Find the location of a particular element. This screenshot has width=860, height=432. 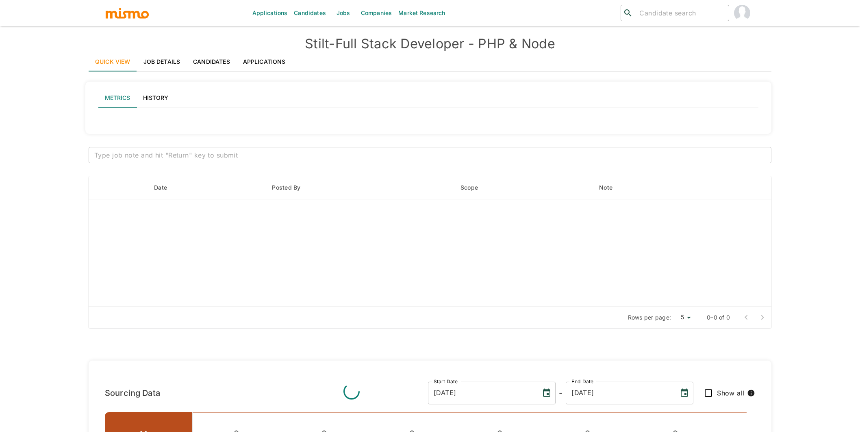

a: Job Details is located at coordinates (162, 62).